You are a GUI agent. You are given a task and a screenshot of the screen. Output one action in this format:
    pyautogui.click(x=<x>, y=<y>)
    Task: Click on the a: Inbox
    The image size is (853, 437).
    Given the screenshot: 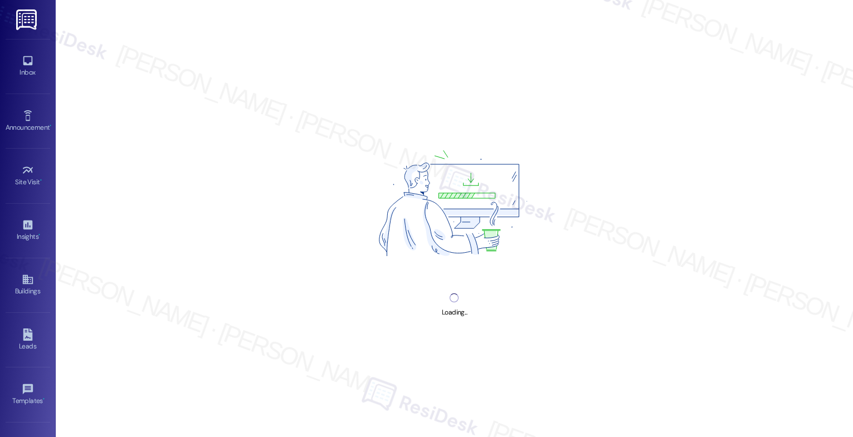 What is the action you would take?
    pyautogui.click(x=28, y=66)
    